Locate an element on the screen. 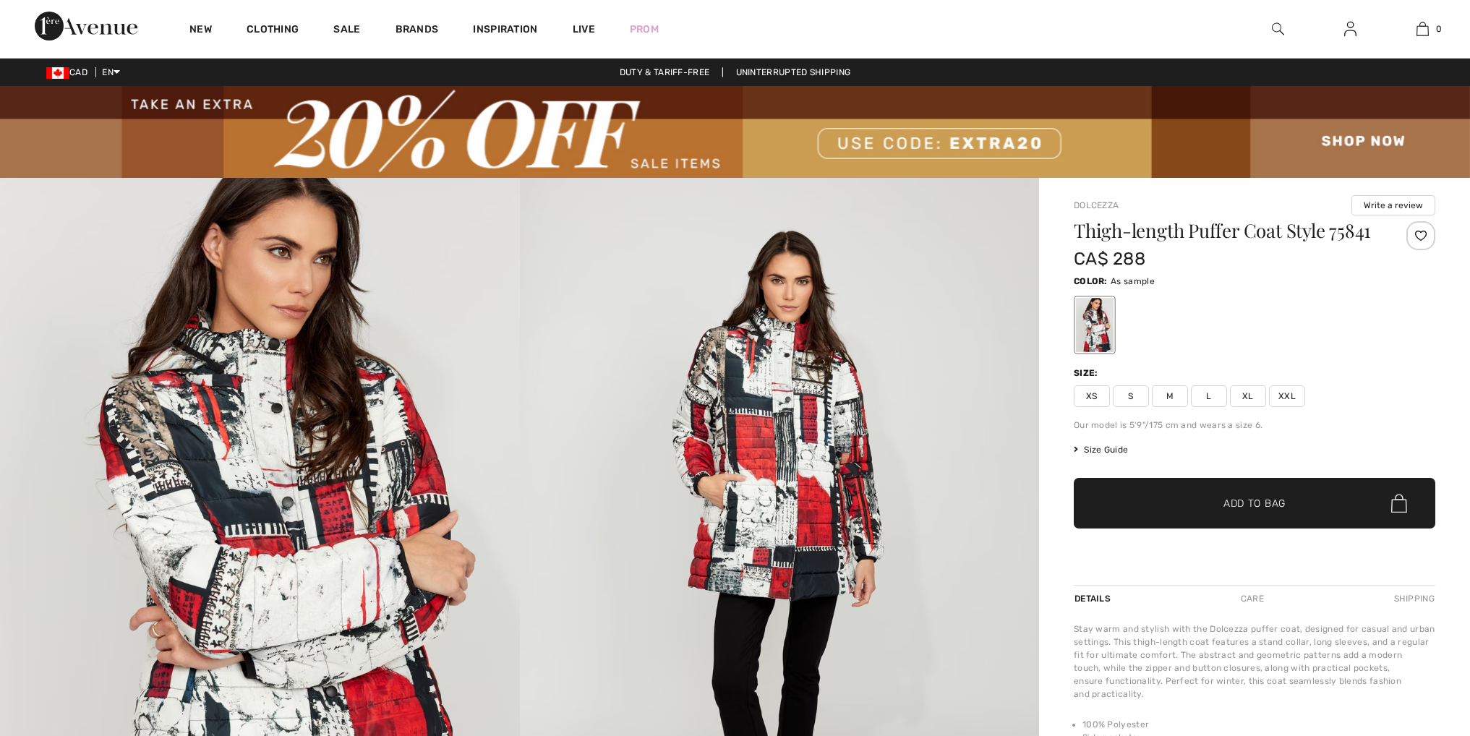  span: As sample is located at coordinates (1133, 281).